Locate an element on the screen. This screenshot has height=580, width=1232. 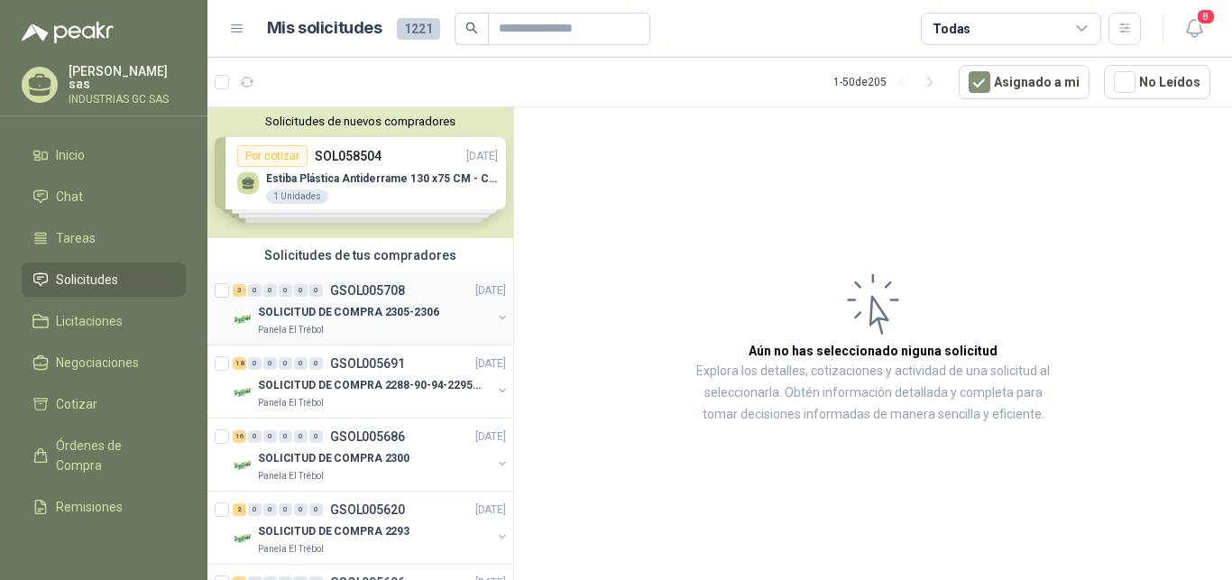
span: Remisiones is located at coordinates (89, 507).